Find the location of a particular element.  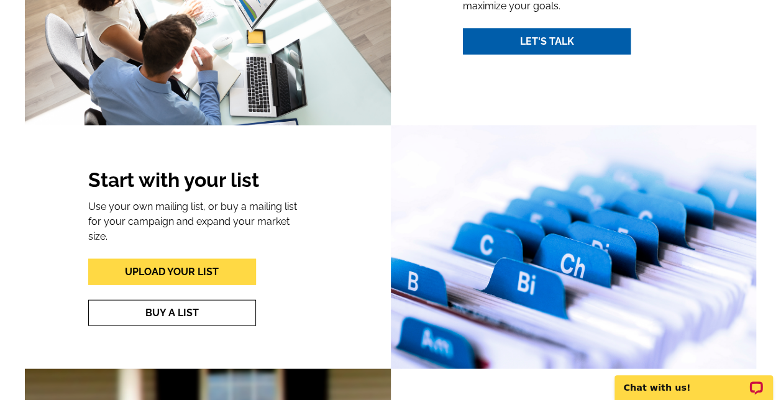

button: Open LiveChat chat widget is located at coordinates (150, 27).